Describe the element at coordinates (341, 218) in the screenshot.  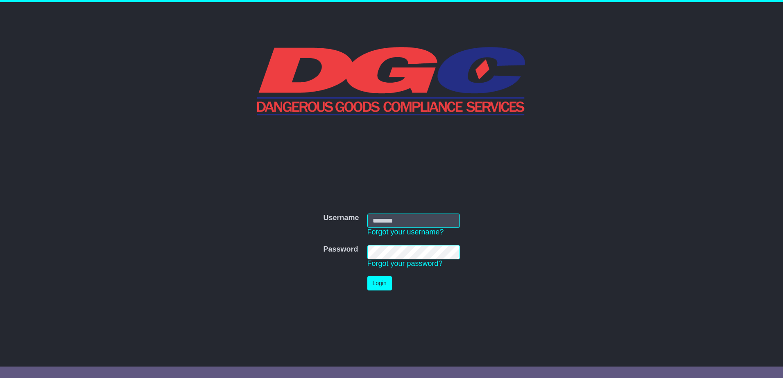
I see `label: Username` at that location.